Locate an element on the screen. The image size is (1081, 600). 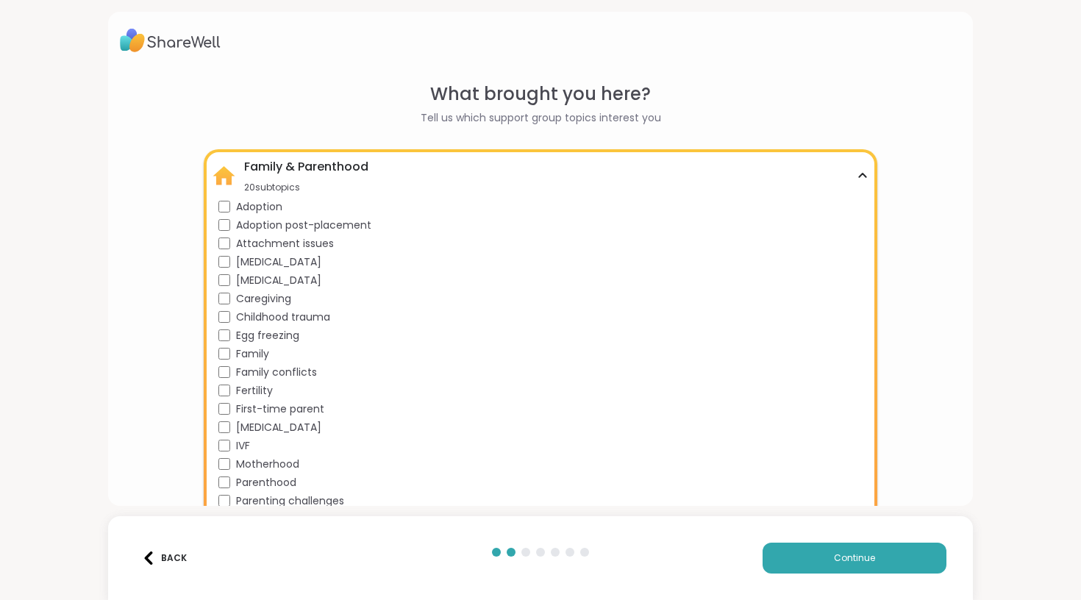
span: Egg freezing is located at coordinates (268, 335).